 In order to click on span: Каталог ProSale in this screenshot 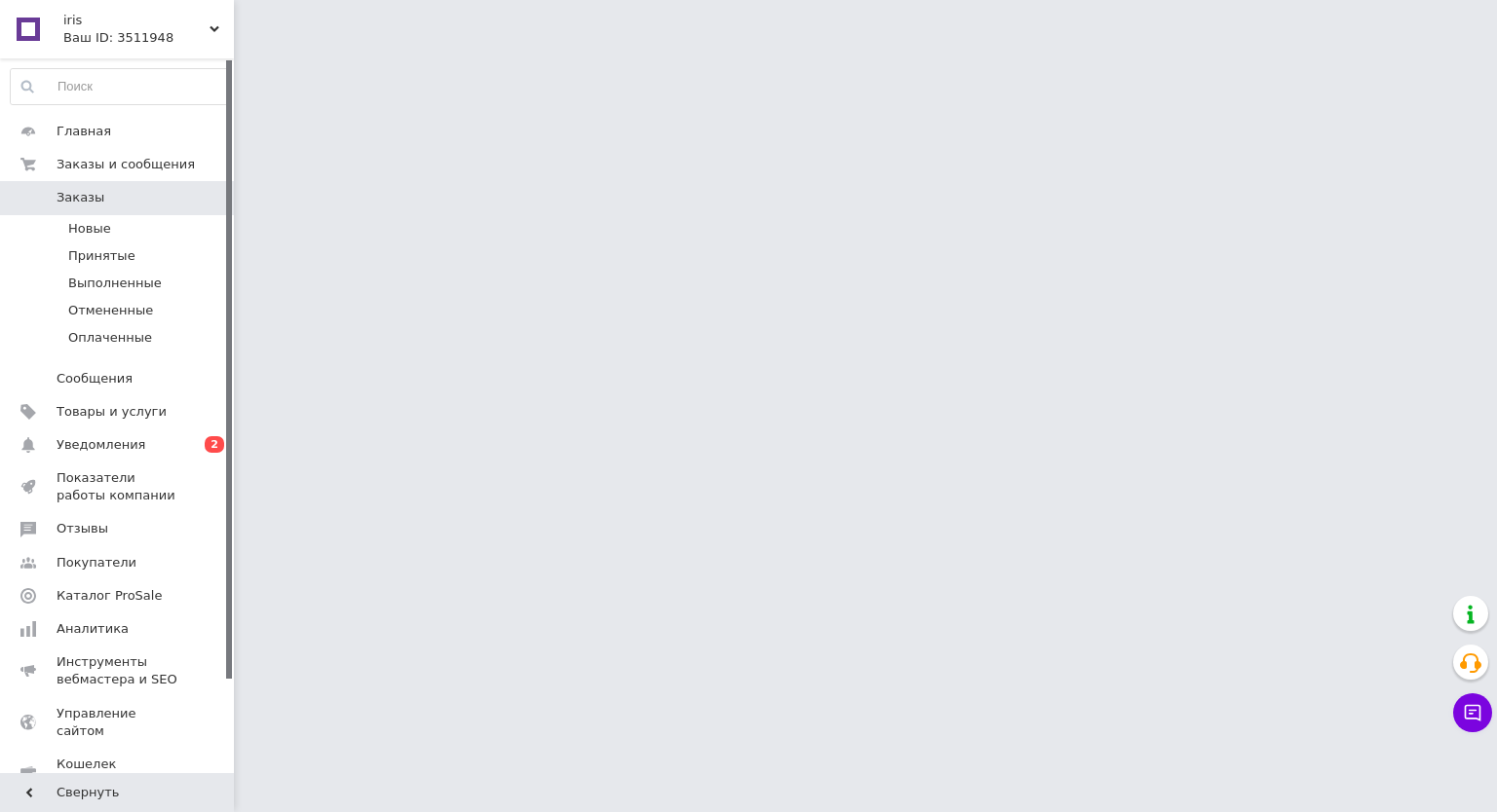, I will do `click(109, 596)`.